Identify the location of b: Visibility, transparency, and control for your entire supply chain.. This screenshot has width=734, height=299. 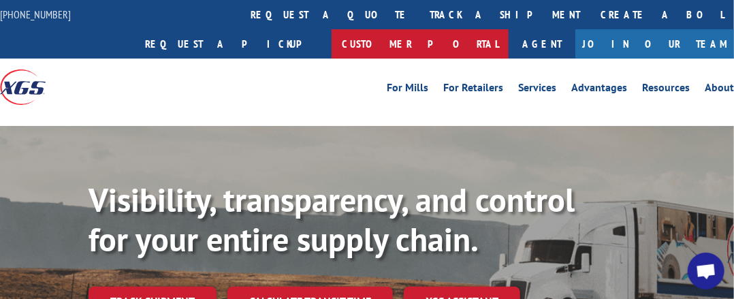
(332, 219).